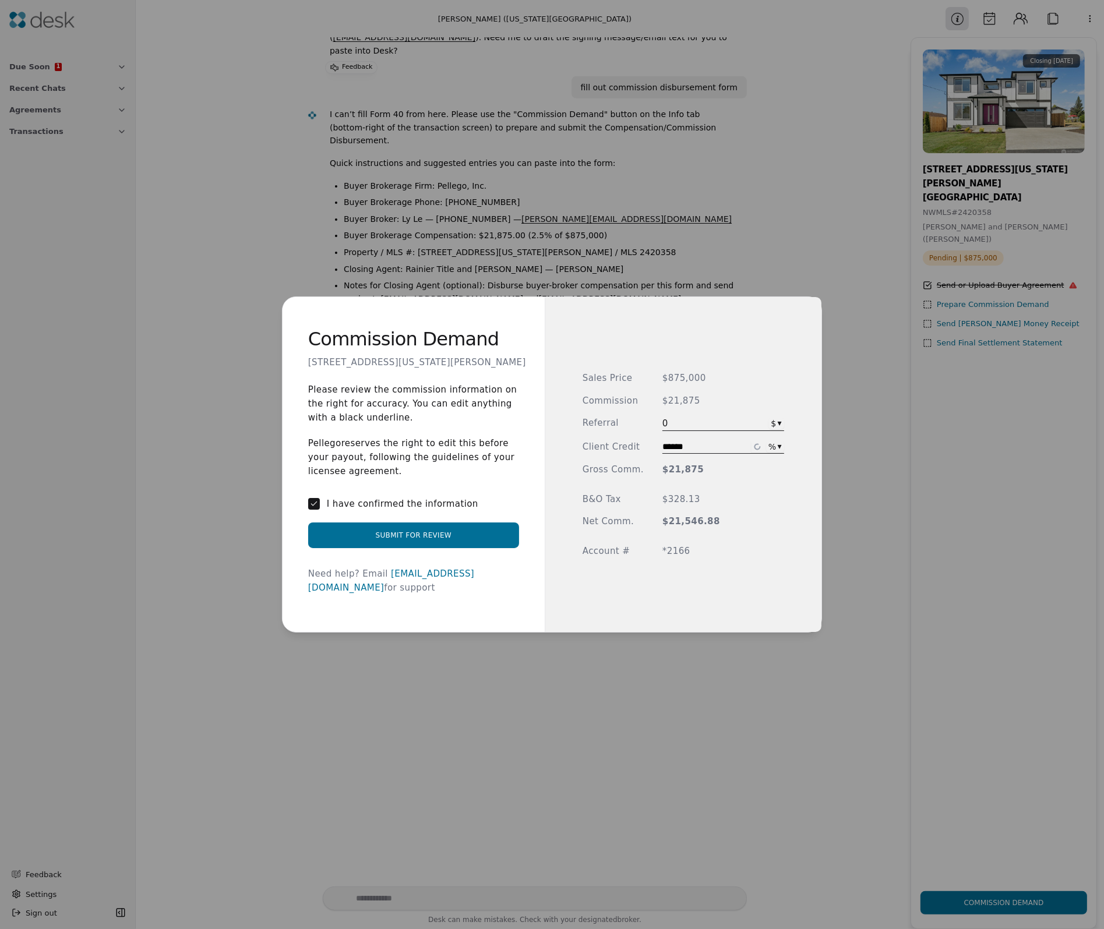 This screenshot has height=929, width=1104. Describe the element at coordinates (673, 424) in the screenshot. I see `span: 0` at that location.